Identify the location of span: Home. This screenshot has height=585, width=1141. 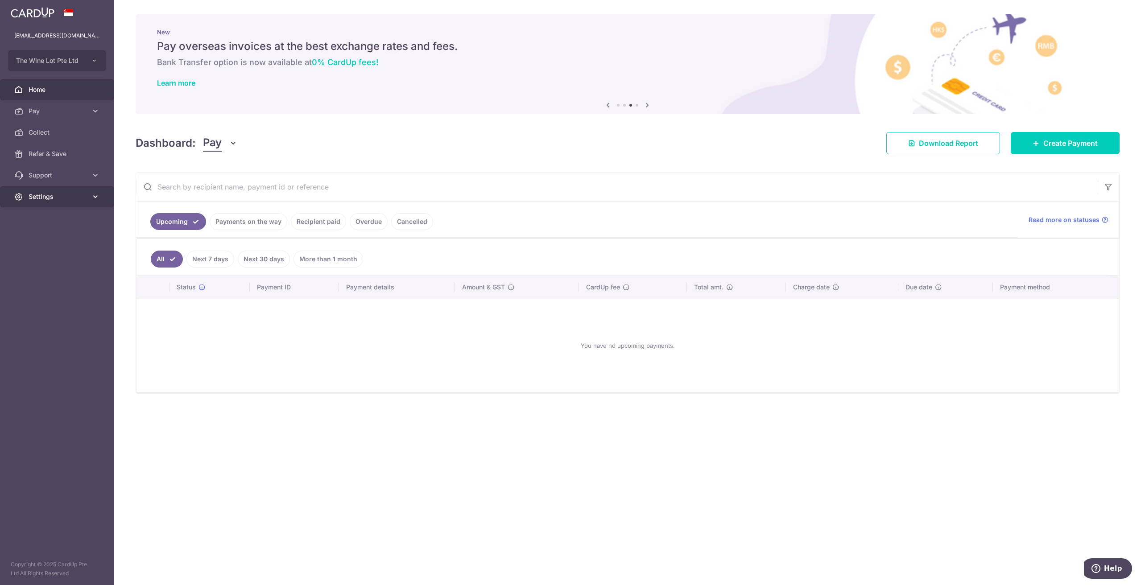
(58, 90).